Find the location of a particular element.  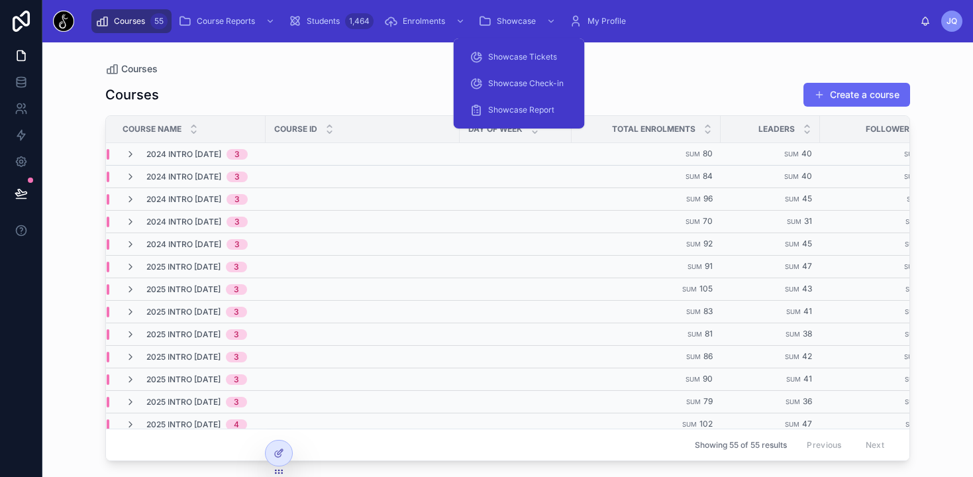

span: 83 is located at coordinates (708, 311).